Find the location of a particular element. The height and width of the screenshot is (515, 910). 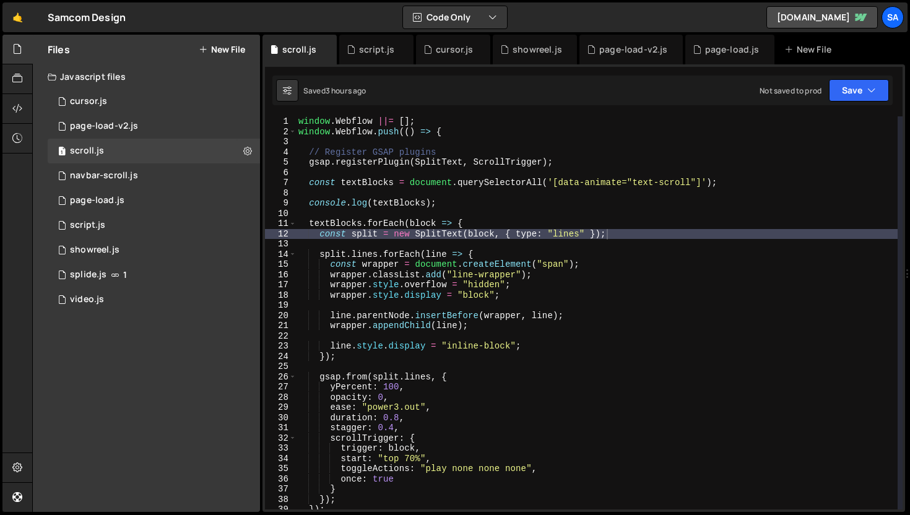

div: 38 is located at coordinates (280, 499).